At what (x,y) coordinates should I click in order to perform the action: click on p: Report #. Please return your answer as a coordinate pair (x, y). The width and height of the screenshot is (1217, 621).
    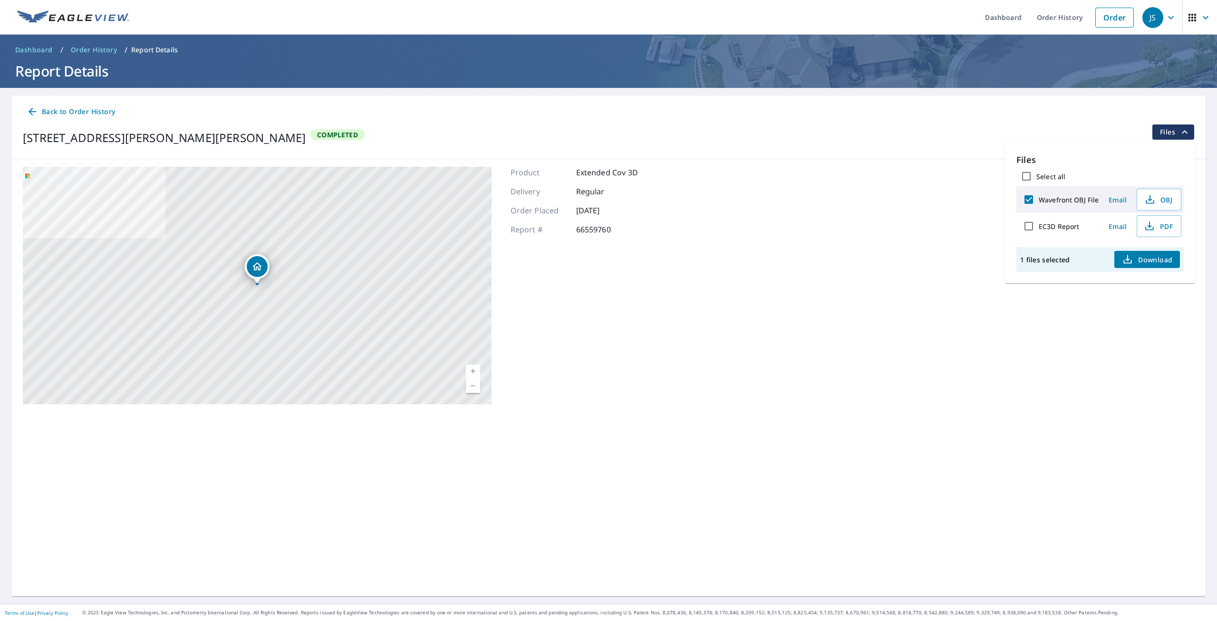
    Looking at the image, I should click on (539, 230).